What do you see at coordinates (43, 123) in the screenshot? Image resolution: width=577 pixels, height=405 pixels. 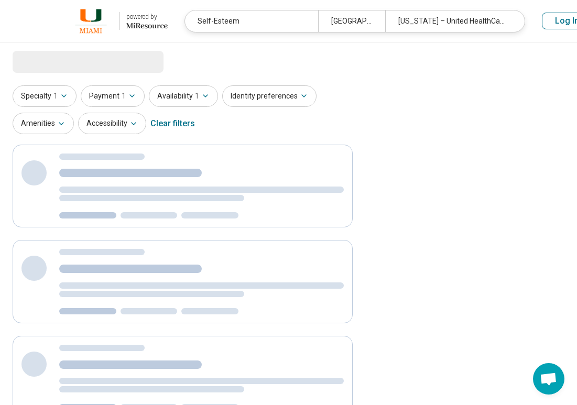 I see `button: Amenities` at bounding box center [43, 123].